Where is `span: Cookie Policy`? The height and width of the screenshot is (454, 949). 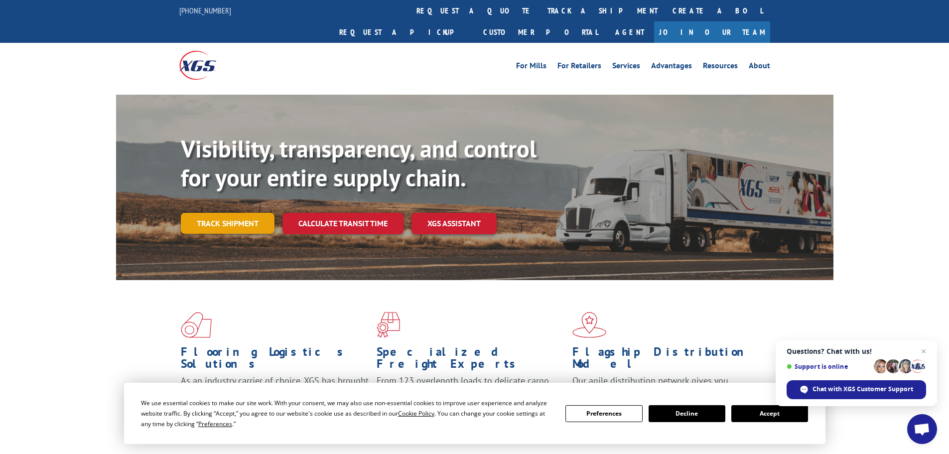
span: Cookie Policy is located at coordinates (416, 413).